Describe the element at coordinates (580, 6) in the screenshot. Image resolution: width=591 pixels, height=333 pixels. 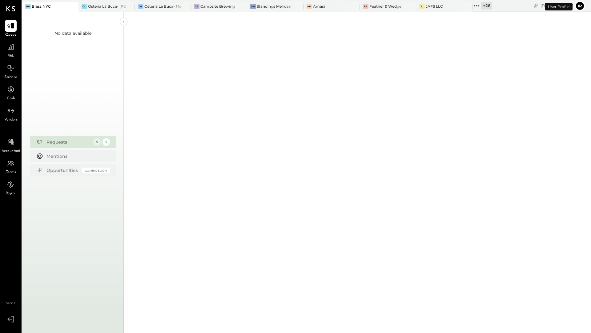
I see `button: Ir` at that location.